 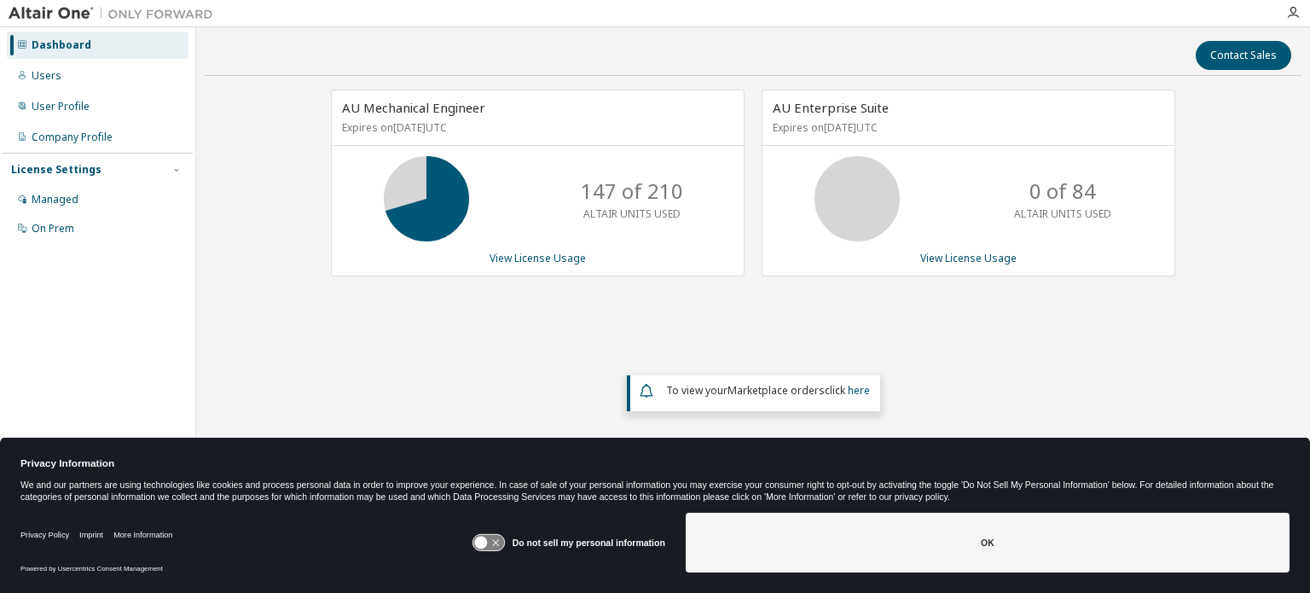 What do you see at coordinates (859, 390) in the screenshot?
I see `a: here` at bounding box center [859, 390].